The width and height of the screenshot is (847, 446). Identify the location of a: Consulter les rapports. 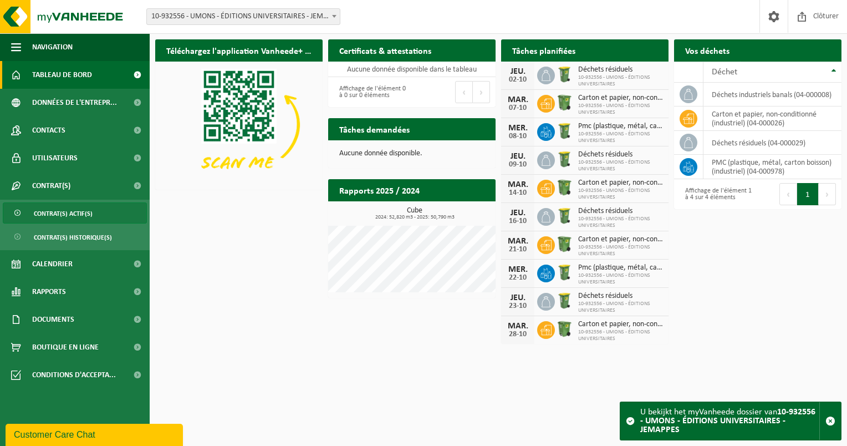
(447, 212).